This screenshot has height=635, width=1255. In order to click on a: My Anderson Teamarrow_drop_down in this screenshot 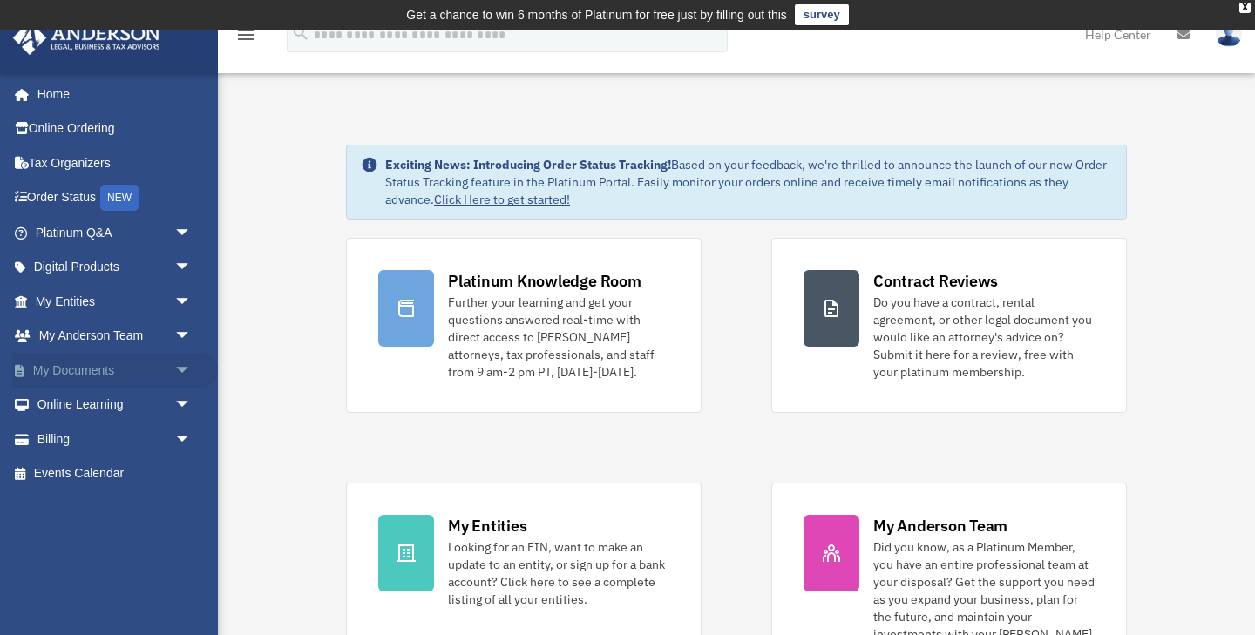, I will do `click(115, 336)`.